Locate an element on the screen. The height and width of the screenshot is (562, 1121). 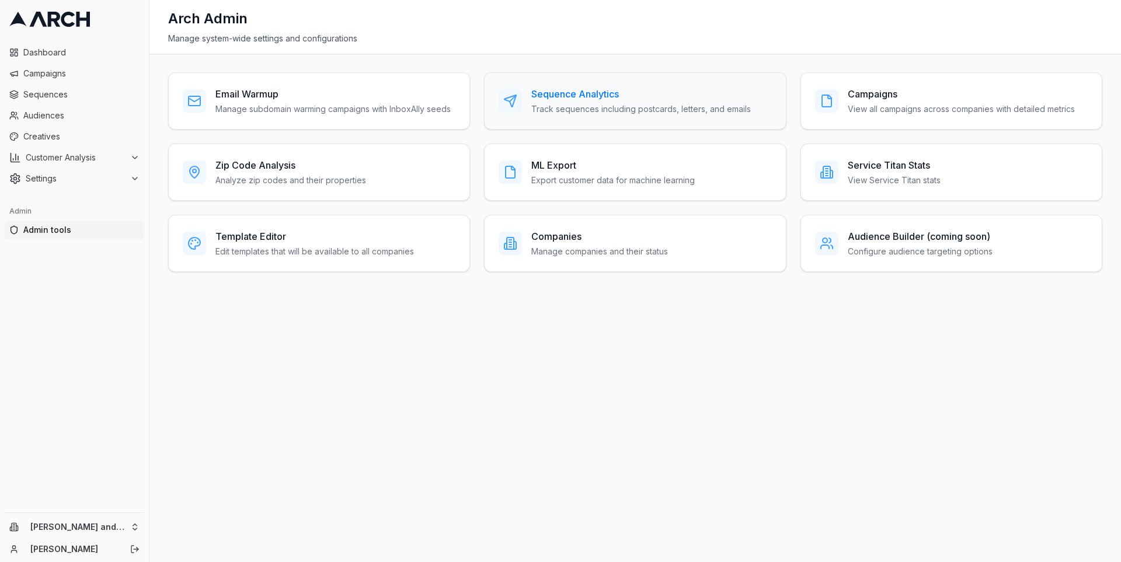
h3: Campaigns is located at coordinates (961, 94).